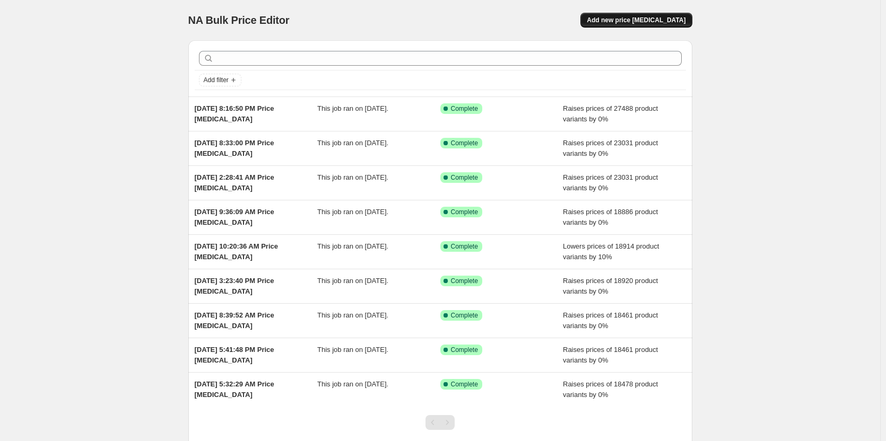 The height and width of the screenshot is (441, 886). What do you see at coordinates (239, 20) in the screenshot?
I see `span: NA Bulk Price Editor` at bounding box center [239, 20].